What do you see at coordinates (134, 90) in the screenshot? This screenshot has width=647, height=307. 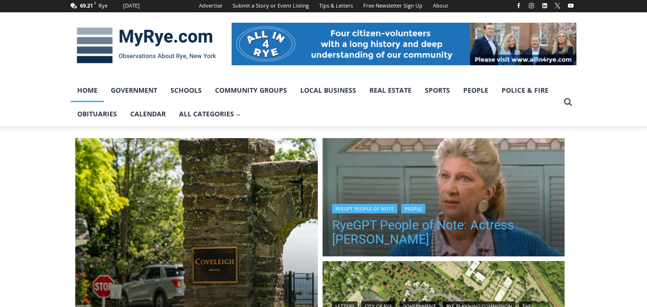 I see `a: Government` at bounding box center [134, 90].